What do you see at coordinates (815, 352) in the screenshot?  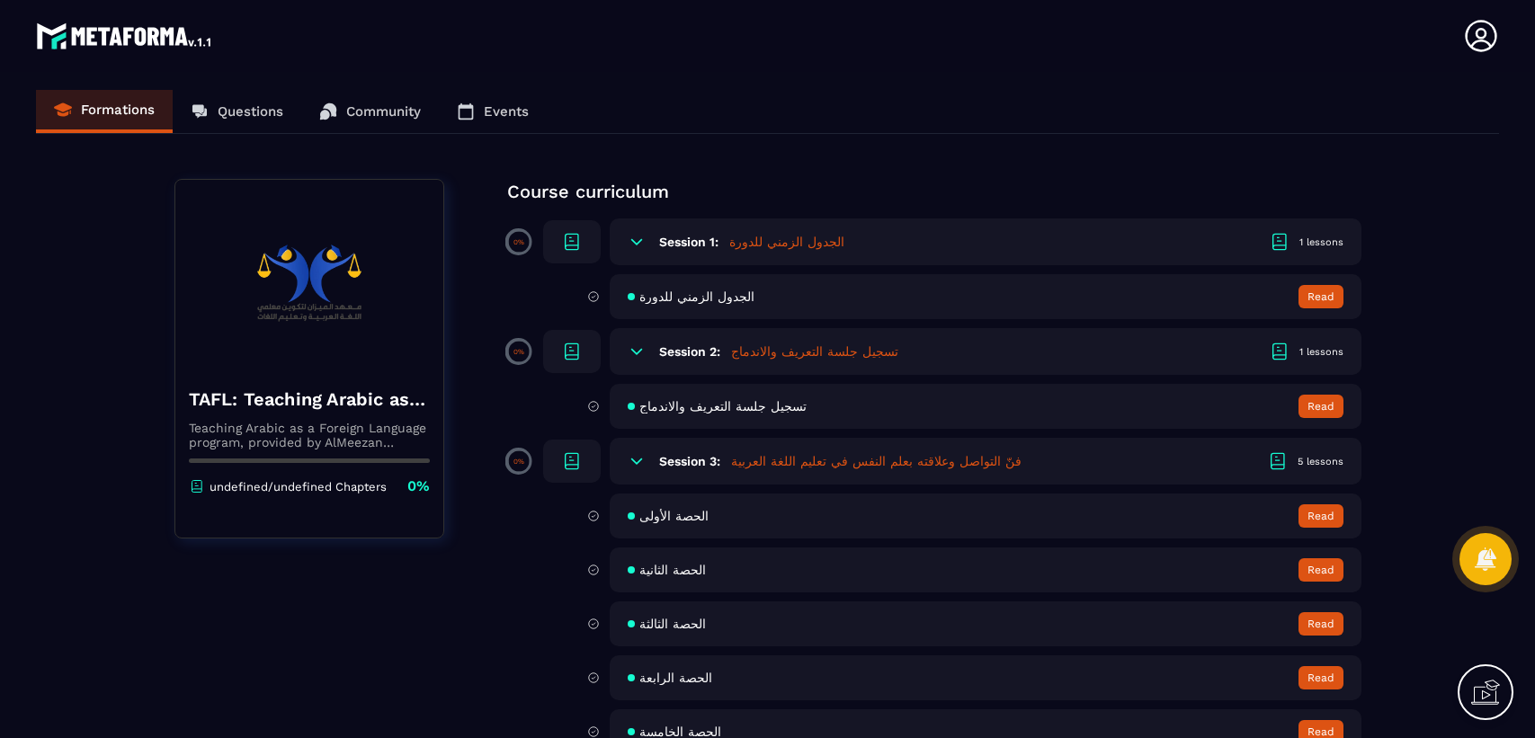 I see `h5: تسجيل جلسة التعريف والاندماج` at bounding box center [815, 352].